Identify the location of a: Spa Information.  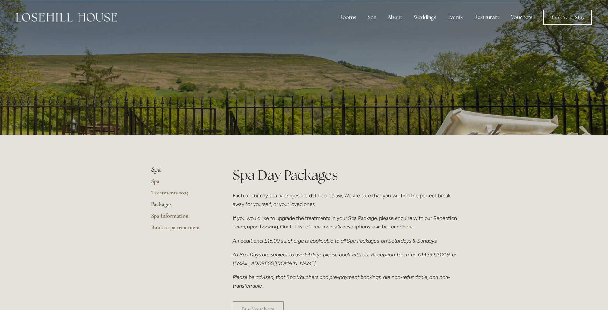
(181, 218).